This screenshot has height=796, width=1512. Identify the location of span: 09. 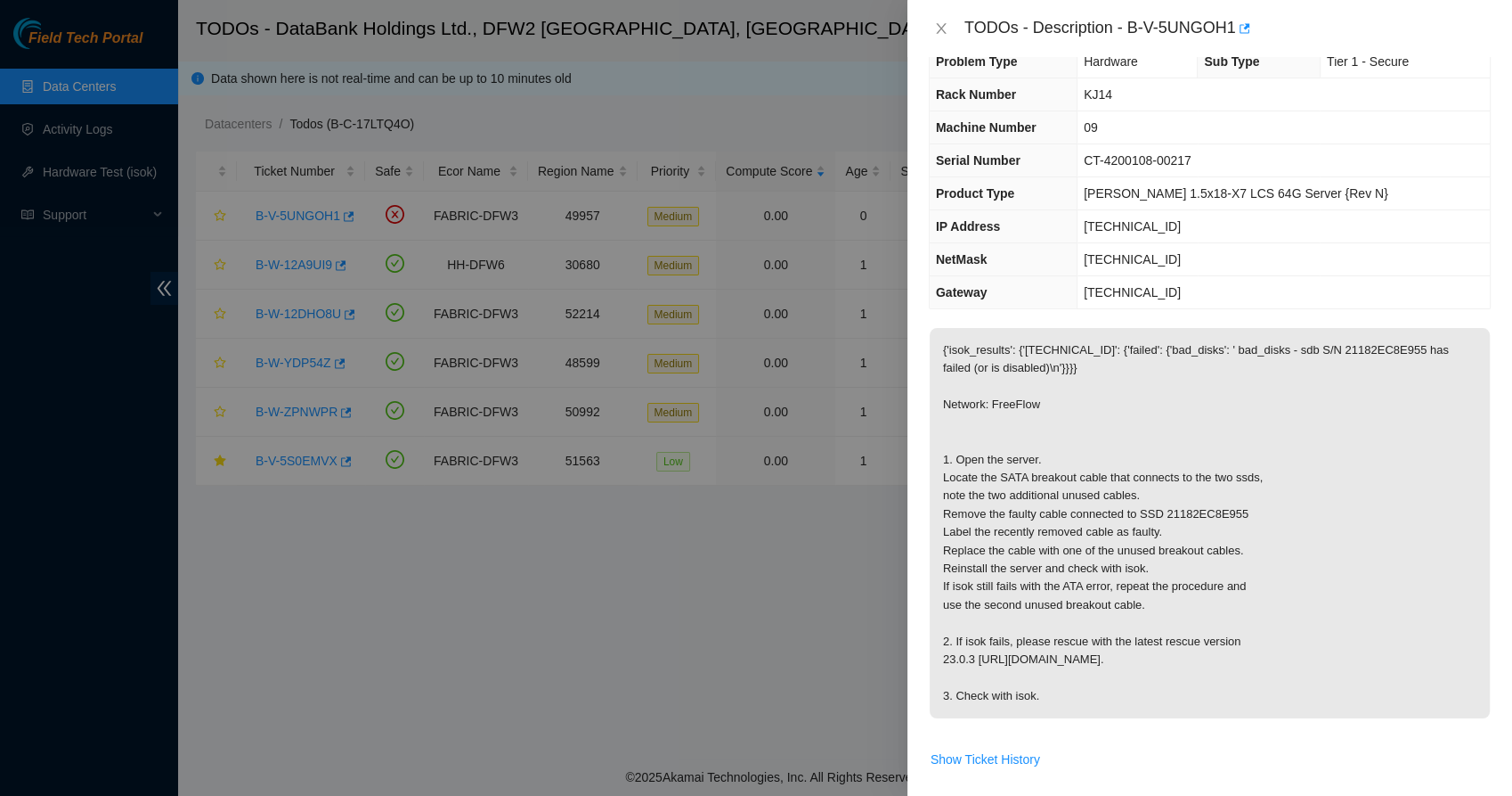
(1091, 127).